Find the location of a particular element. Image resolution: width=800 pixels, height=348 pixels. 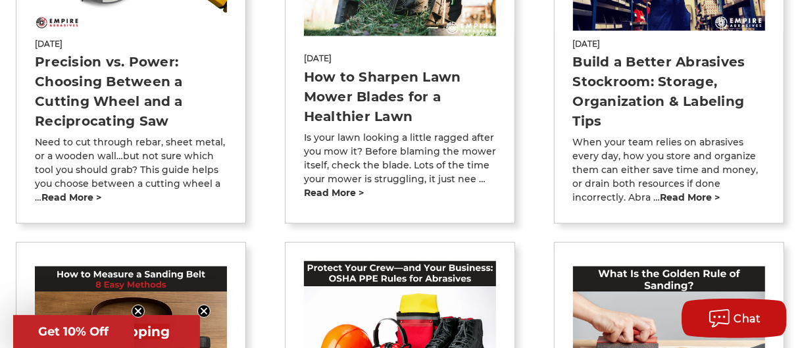

p: Is your lawn looking a little ragged after you mow it? Before blaming the mower itself, check the... is located at coordinates (400, 165).